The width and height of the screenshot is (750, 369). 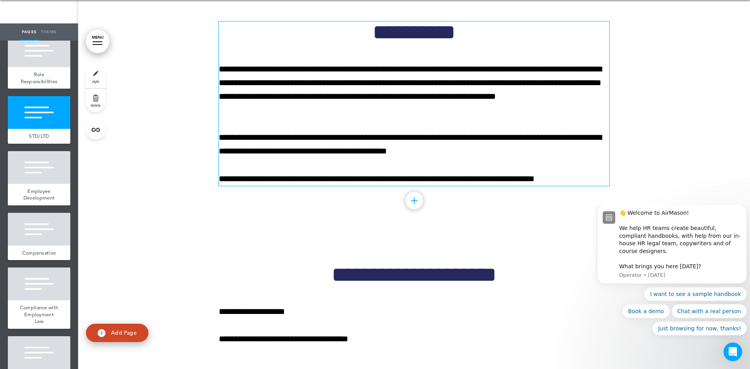 What do you see at coordinates (39, 253) in the screenshot?
I see `span: Compensation` at bounding box center [39, 253].